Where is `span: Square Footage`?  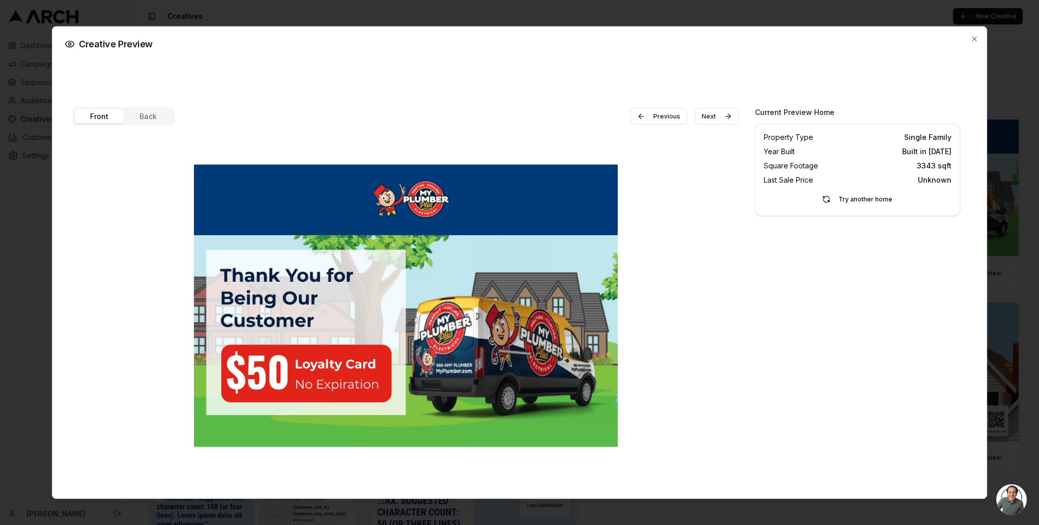 span: Square Footage is located at coordinates (791, 166).